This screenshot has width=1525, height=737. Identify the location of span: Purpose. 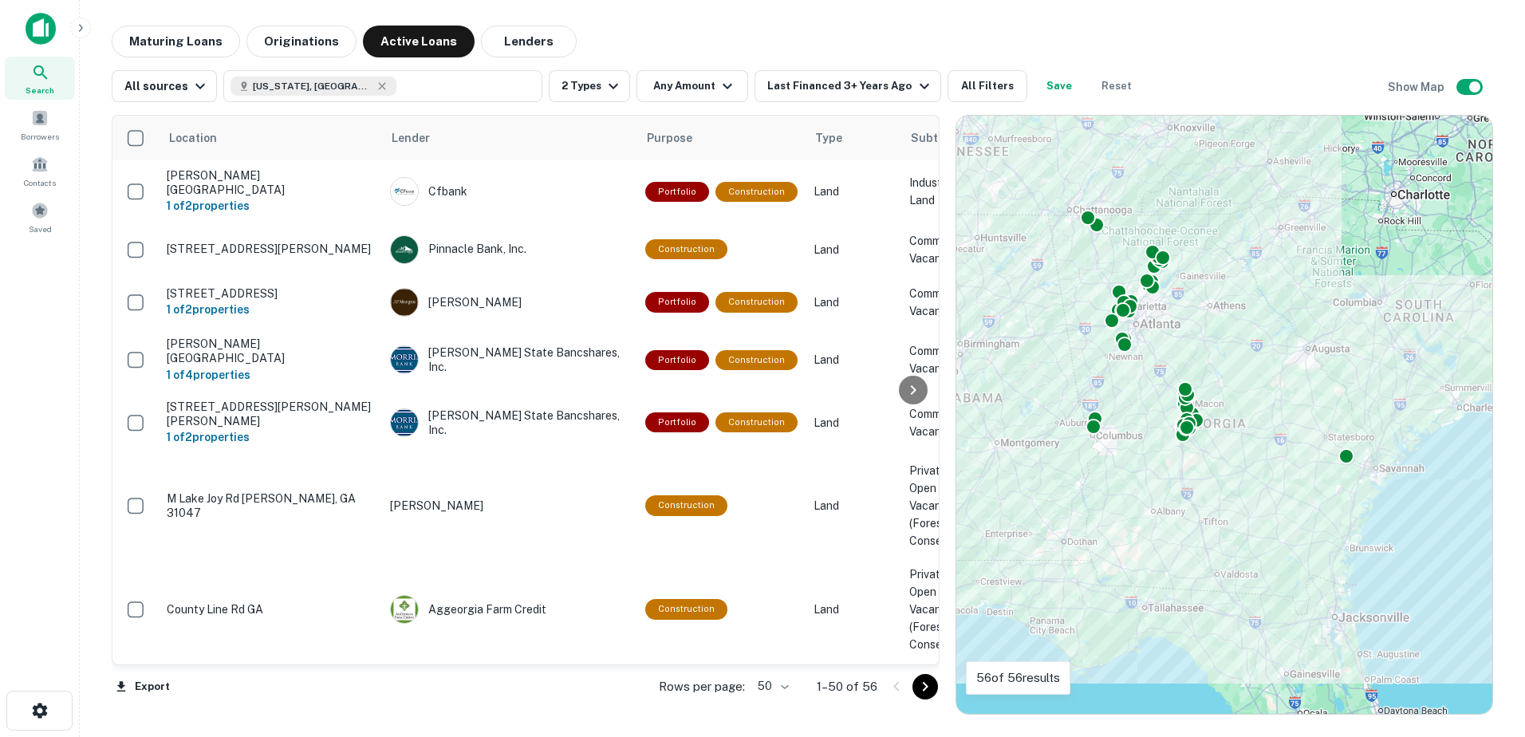
(680, 138).